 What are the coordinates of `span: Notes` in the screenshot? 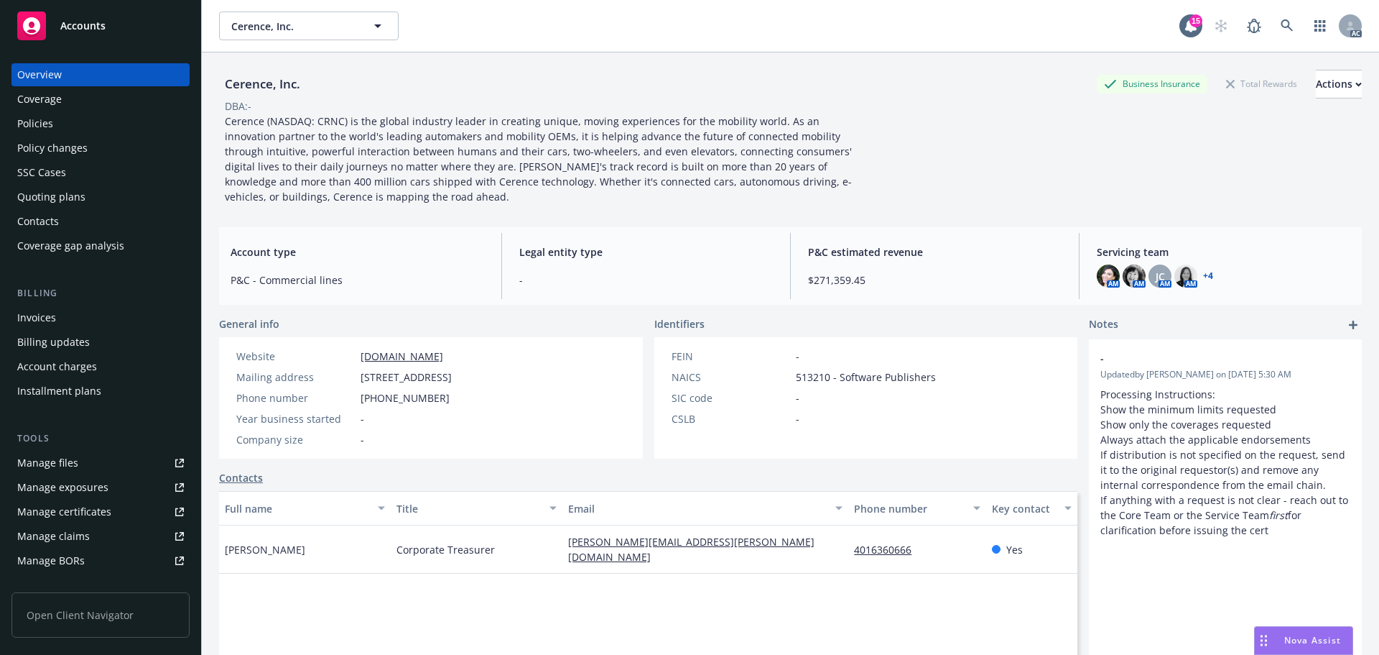 It's located at (1104, 325).